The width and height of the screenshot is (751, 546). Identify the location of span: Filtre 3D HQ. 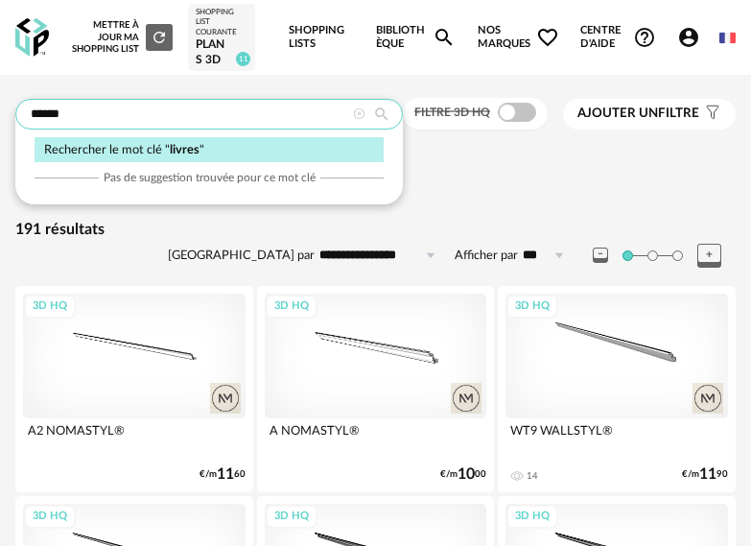
(452, 112).